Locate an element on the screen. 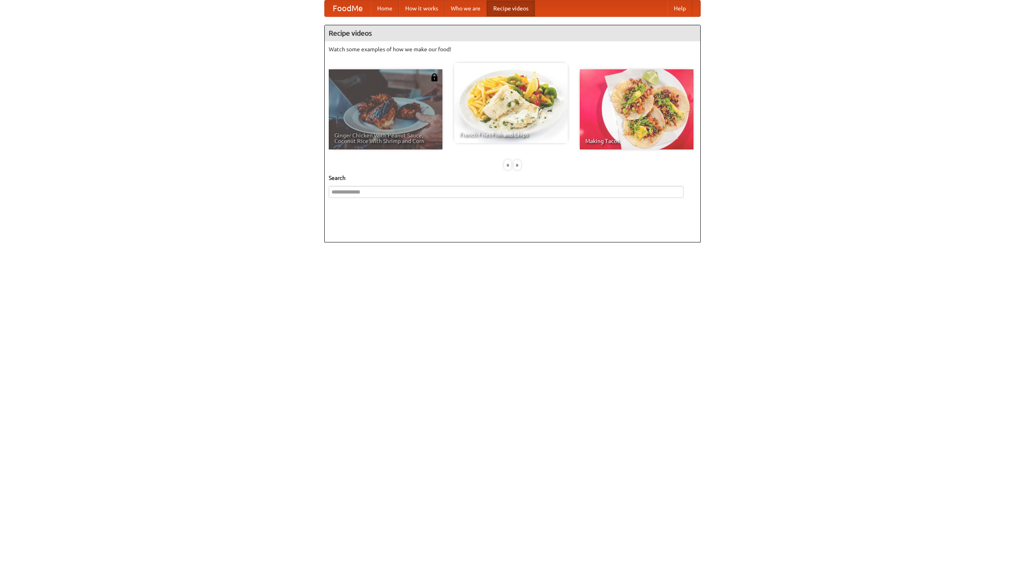  img: 483408.png is located at coordinates (435, 77).